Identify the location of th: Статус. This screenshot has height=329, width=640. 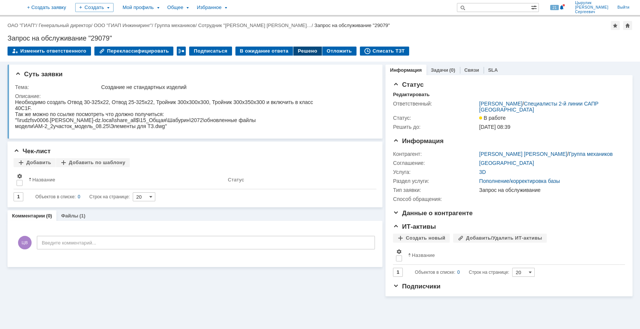
(297, 180).